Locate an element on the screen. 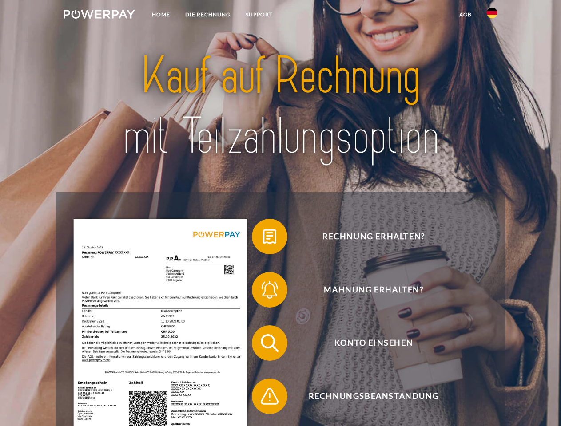 This screenshot has height=426, width=561. a: Konto einsehen is located at coordinates (367, 343).